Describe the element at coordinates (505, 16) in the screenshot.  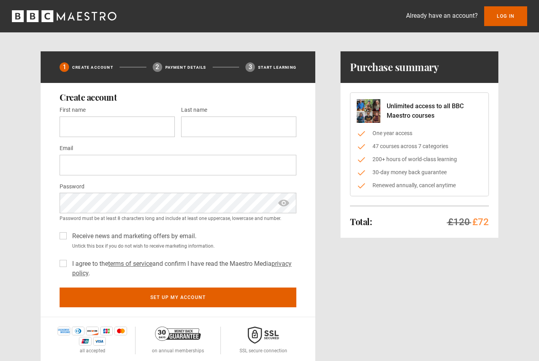
I see `a: Log In` at that location.